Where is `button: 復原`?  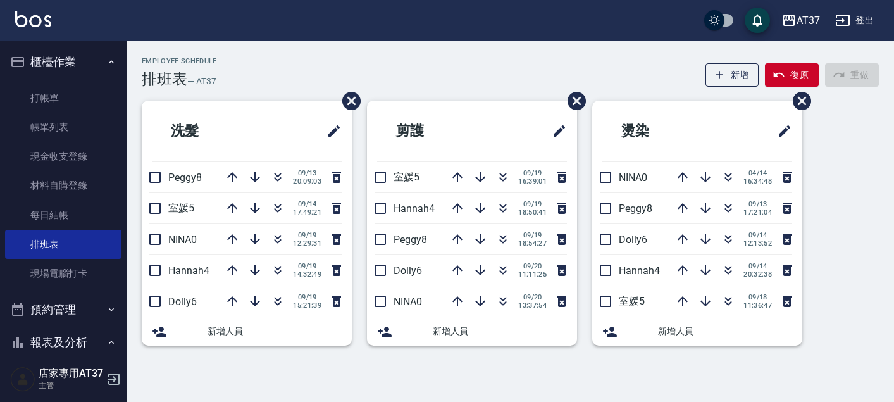
button: 復原 is located at coordinates (791, 75).